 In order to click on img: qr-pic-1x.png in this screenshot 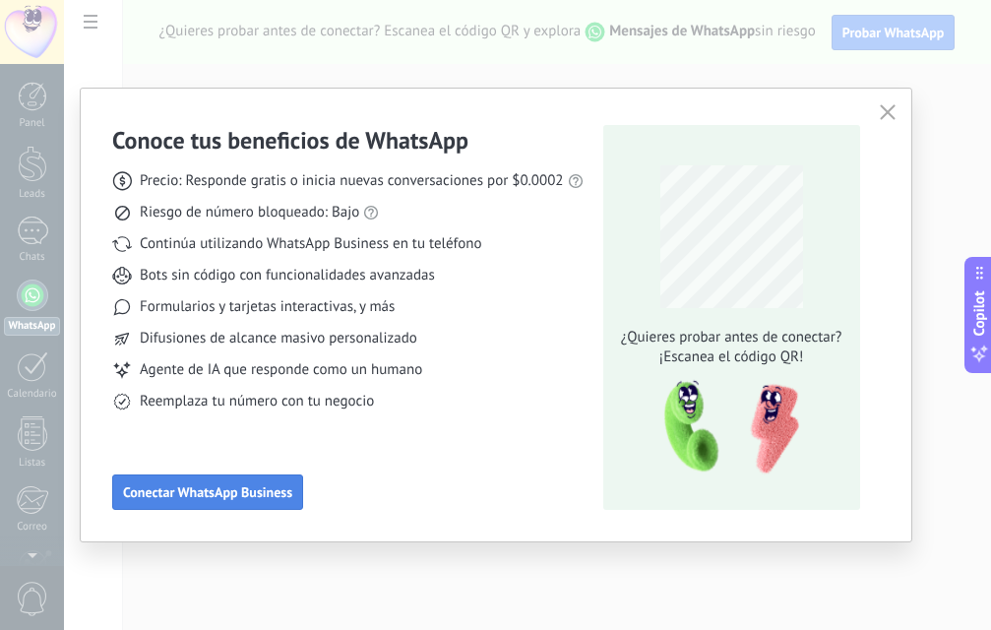, I will do `click(726, 427)`.